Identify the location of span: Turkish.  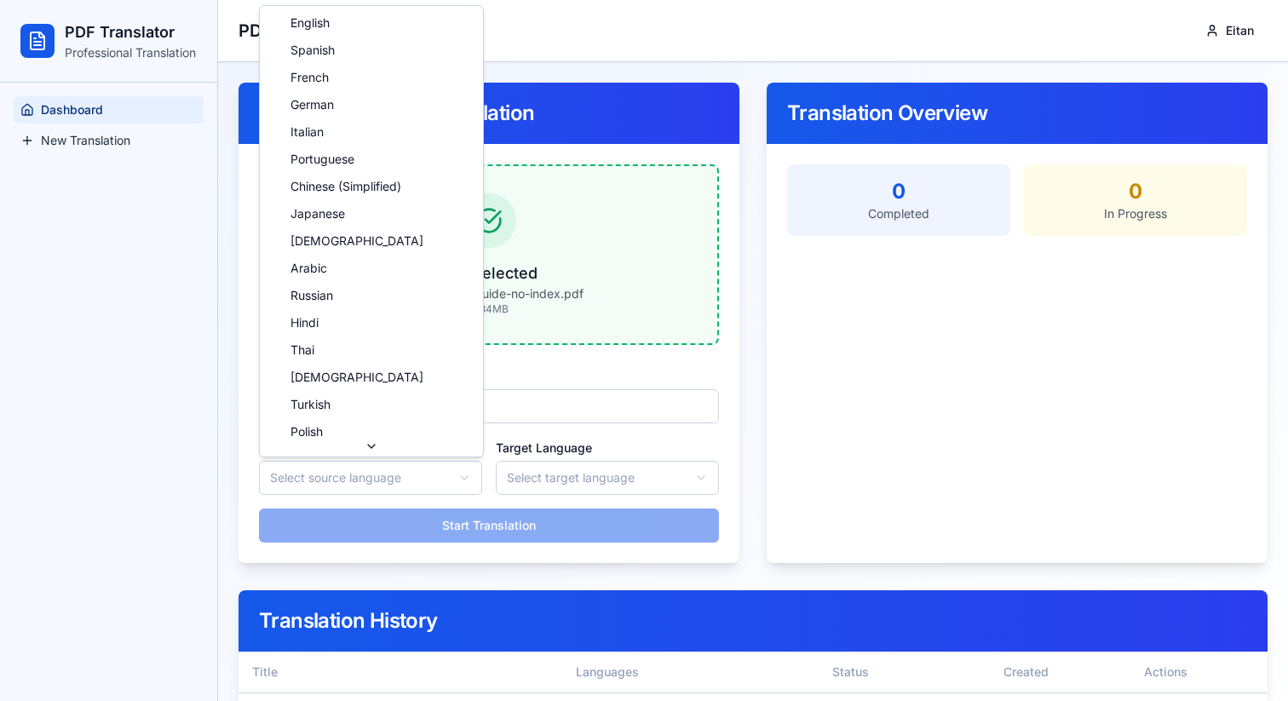
(310, 405).